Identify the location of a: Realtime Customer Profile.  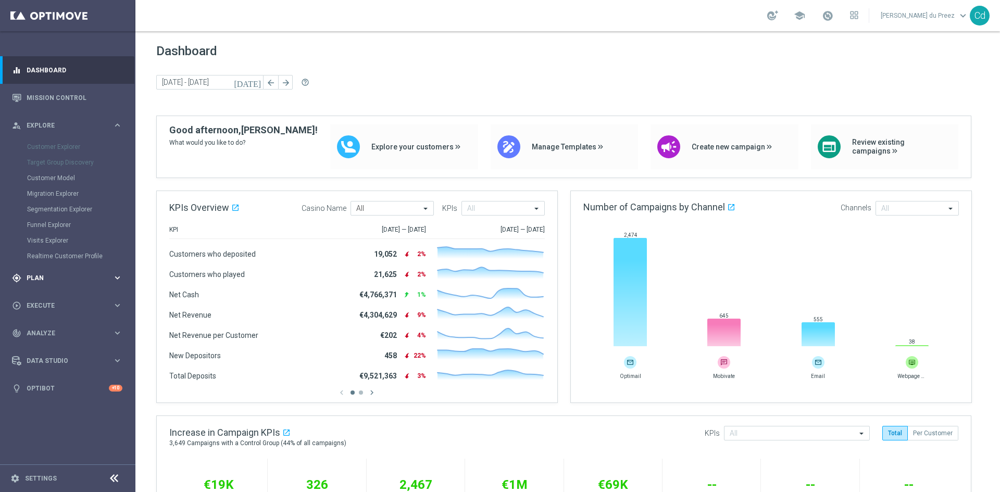
(68, 256).